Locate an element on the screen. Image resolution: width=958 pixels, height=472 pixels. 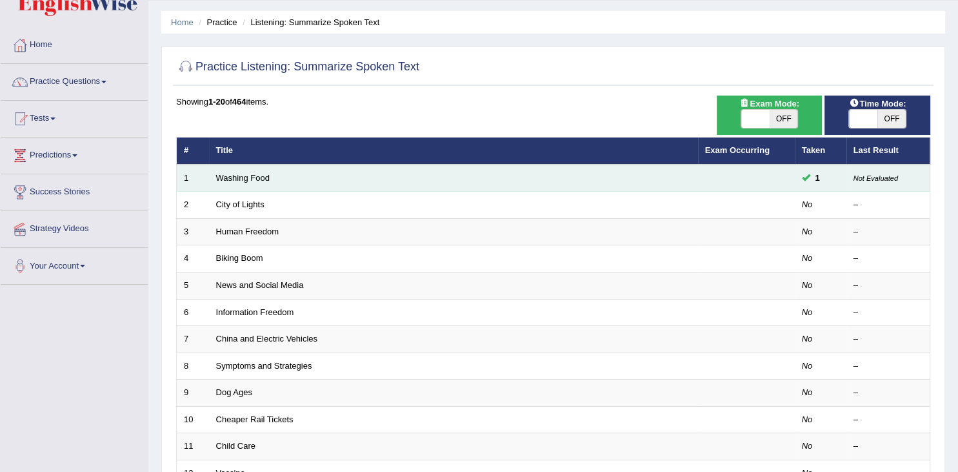
td: 9 is located at coordinates (193, 393).